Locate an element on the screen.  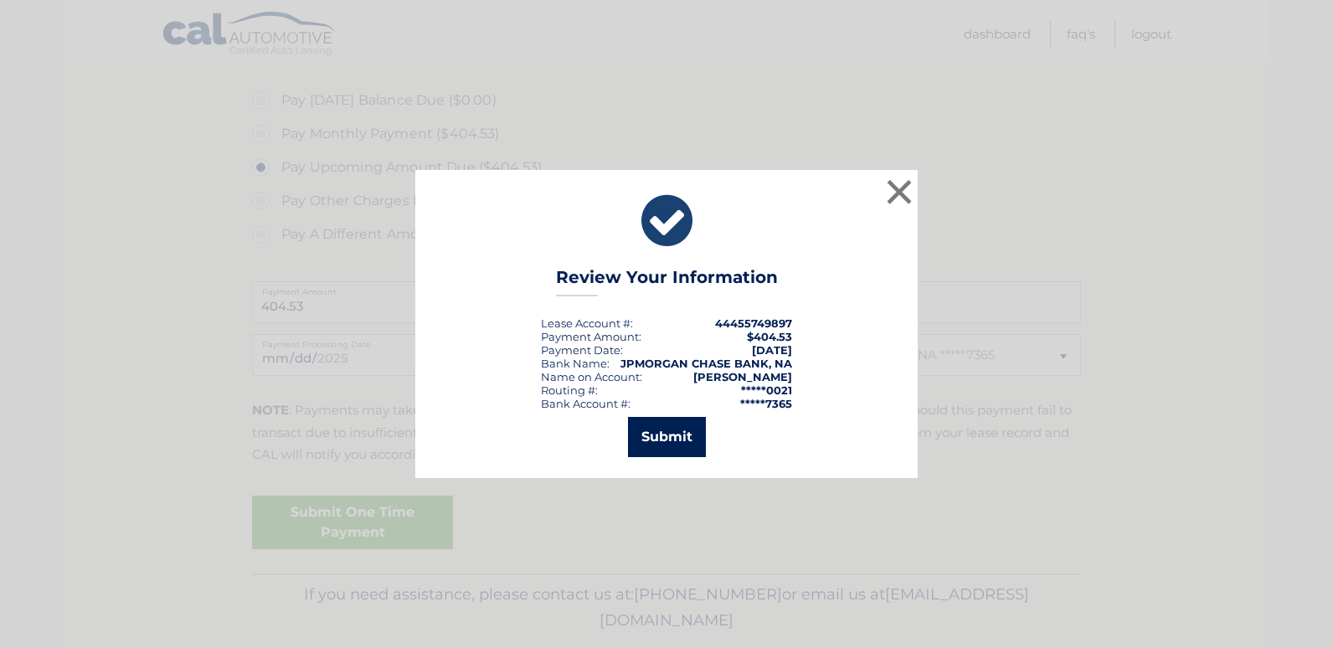
div: Routing #: is located at coordinates (569, 390).